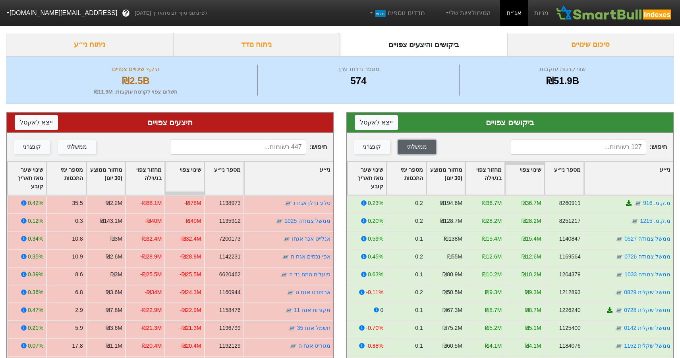 Image resolution: width=680 pixels, height=358 pixels. What do you see at coordinates (375, 275) in the screenshot?
I see `div: 0.63%` at bounding box center [375, 275].